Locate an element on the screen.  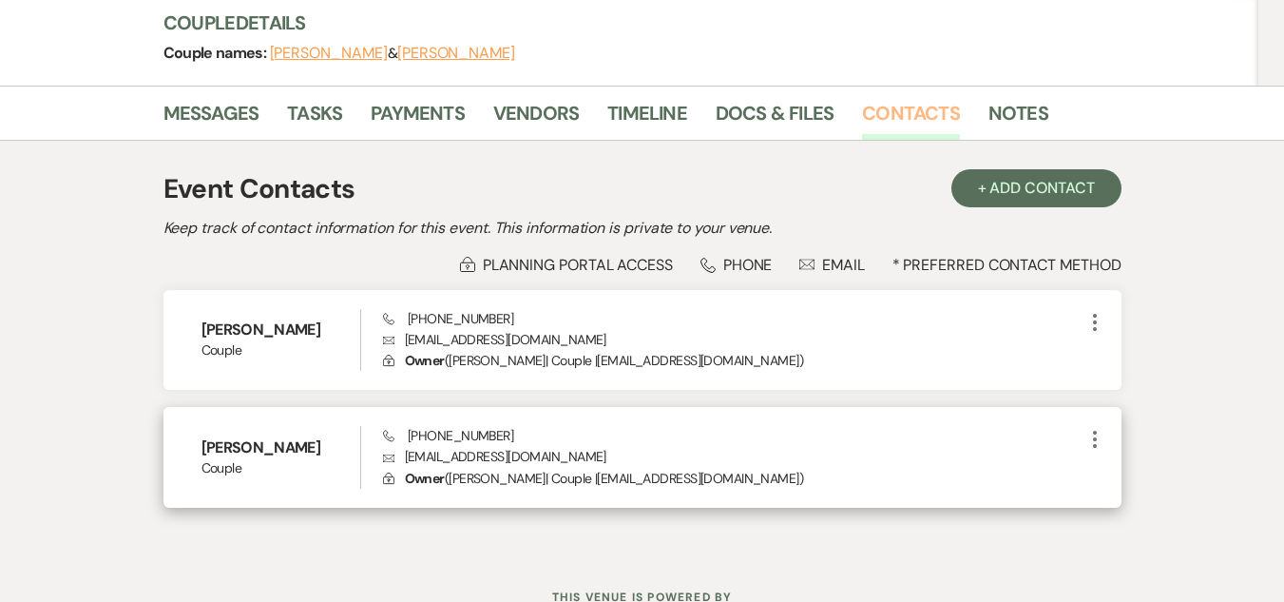
a: Timeline is located at coordinates (647, 119).